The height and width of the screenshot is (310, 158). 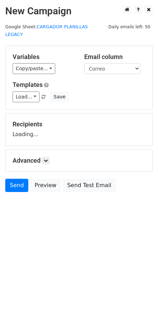 I want to click on h2: New Campaign, so click(x=79, y=11).